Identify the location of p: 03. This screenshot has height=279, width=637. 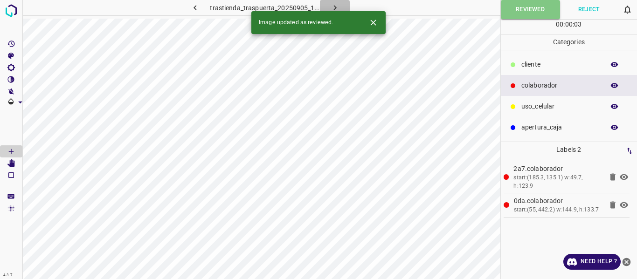
(578, 24).